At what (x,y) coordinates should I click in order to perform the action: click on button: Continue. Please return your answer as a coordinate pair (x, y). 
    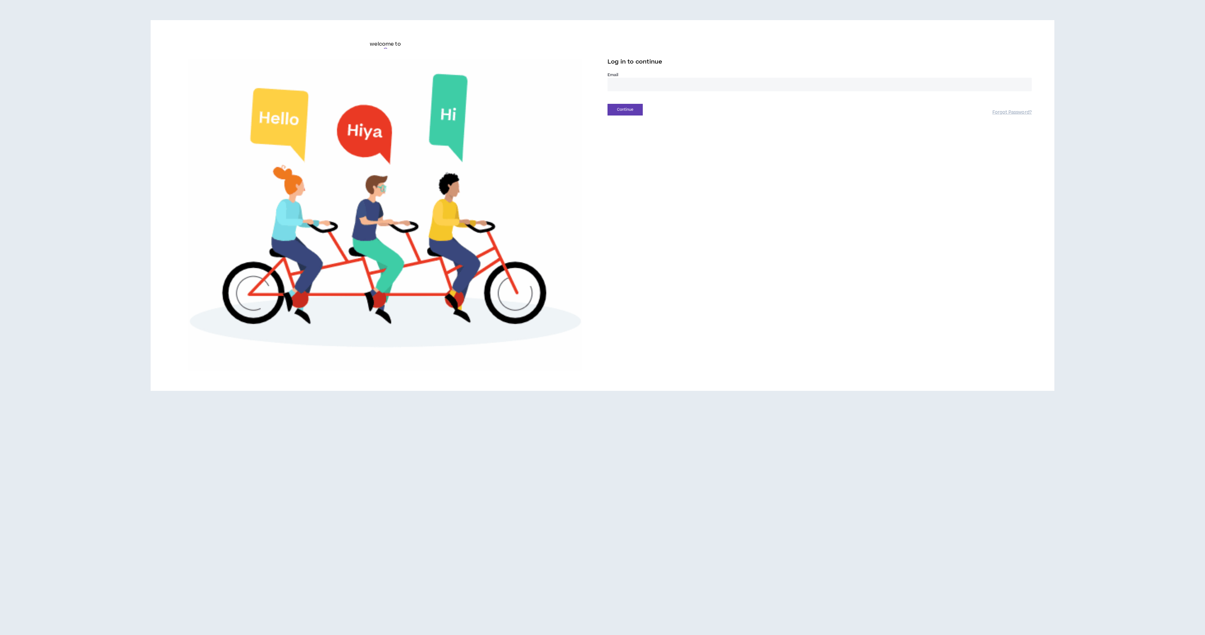
    Looking at the image, I should click on (625, 109).